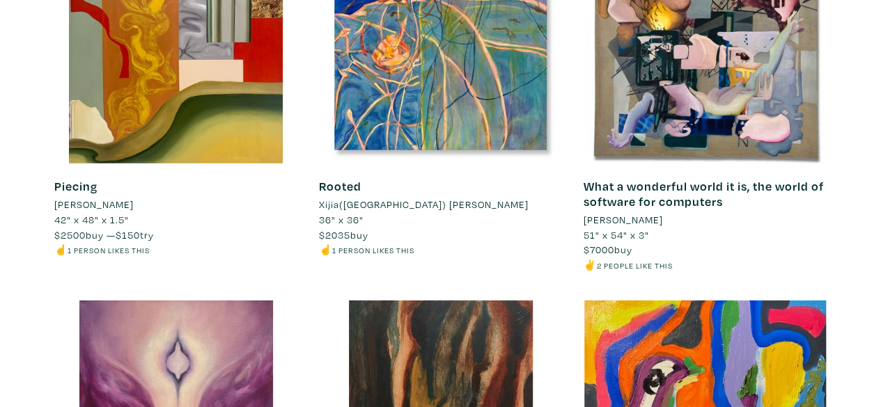 The height and width of the screenshot is (407, 881). What do you see at coordinates (340, 186) in the screenshot?
I see `a: Rooted` at bounding box center [340, 186].